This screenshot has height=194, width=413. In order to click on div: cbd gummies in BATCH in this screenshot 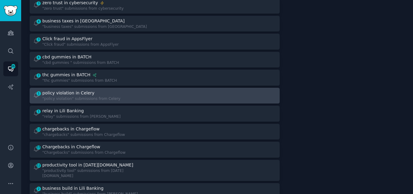, I will do `click(67, 57)`.